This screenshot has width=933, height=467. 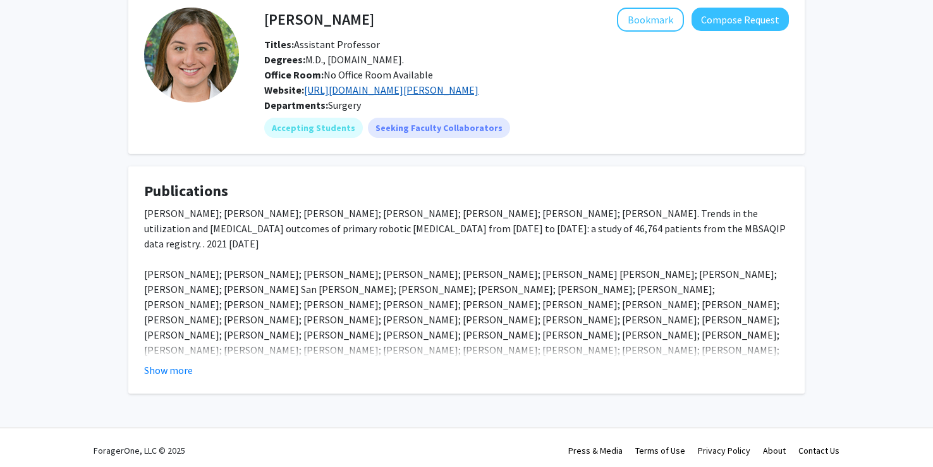 I want to click on b: Departments:, so click(x=296, y=105).